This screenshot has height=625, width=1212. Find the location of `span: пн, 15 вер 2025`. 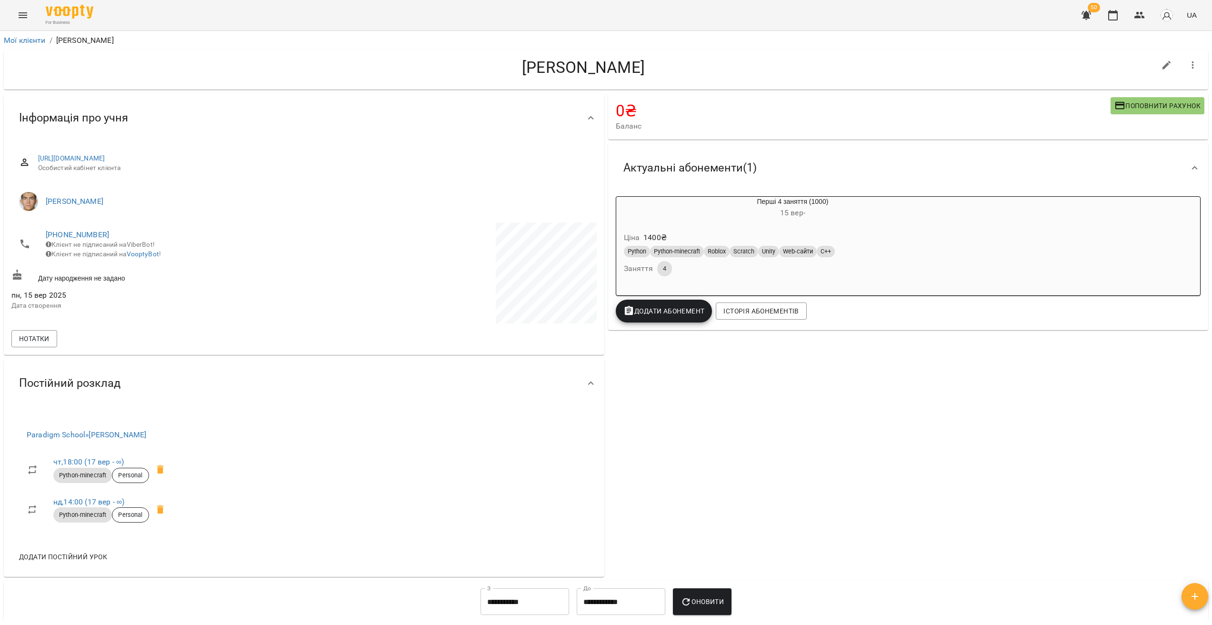

span: пн, 15 вер 2025 is located at coordinates (157, 295).